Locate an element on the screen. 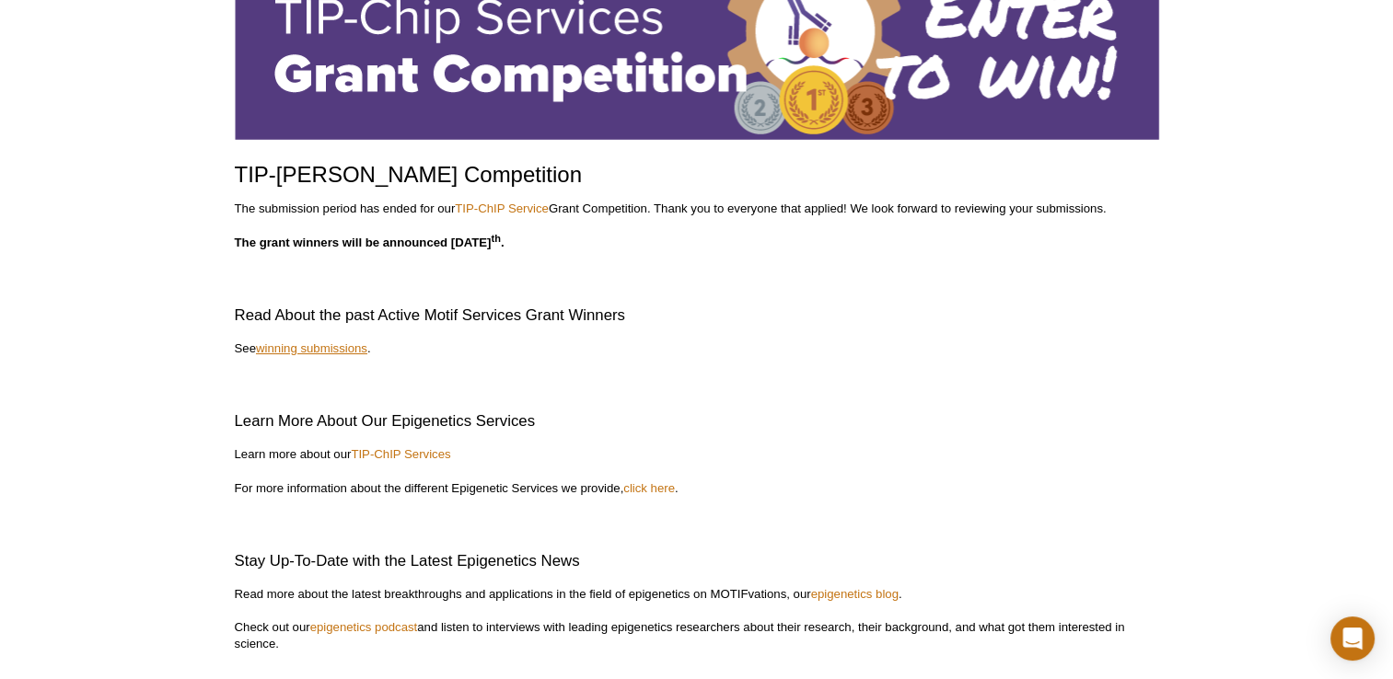 The width and height of the screenshot is (1393, 679). a: TIP-ChIP Service is located at coordinates (502, 208).